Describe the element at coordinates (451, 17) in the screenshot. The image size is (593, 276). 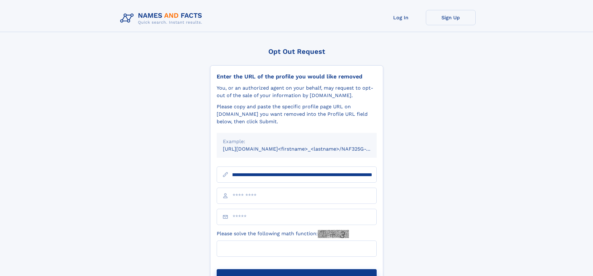
I see `a: Sign Up` at that location.